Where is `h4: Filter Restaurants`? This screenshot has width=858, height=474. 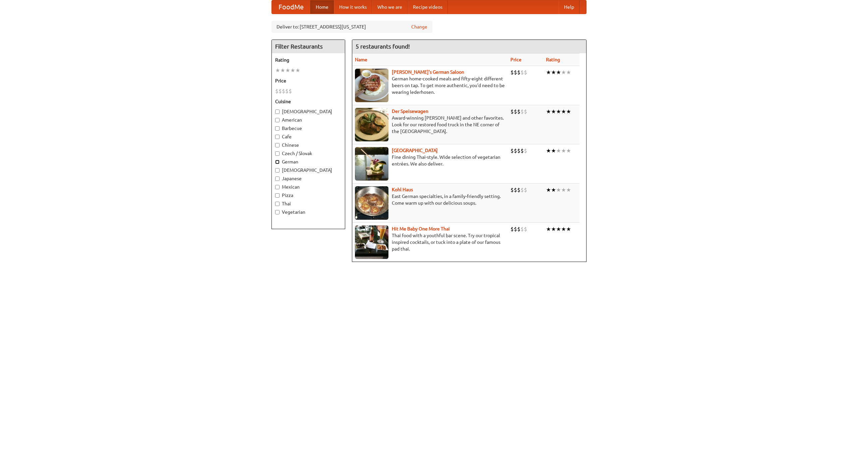 h4: Filter Restaurants is located at coordinates (308, 47).